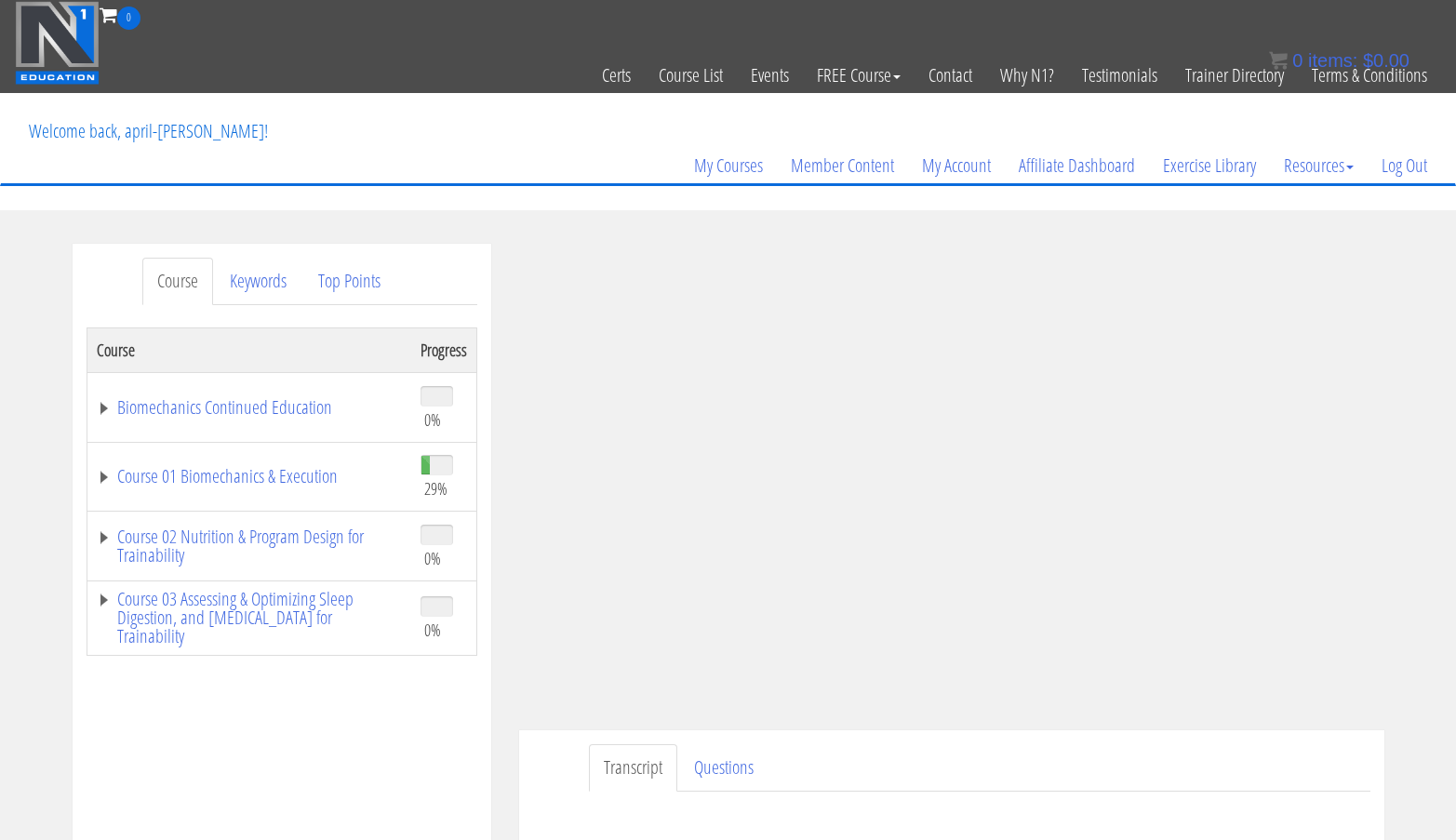  What do you see at coordinates (633, 767) in the screenshot?
I see `a: Transcript` at bounding box center [633, 767].